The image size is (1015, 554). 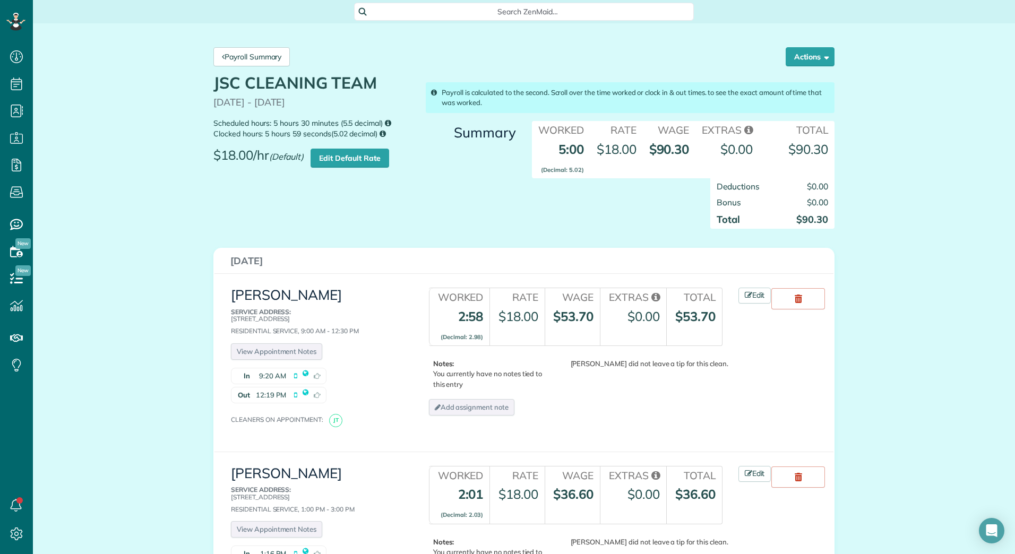 I want to click on span: $18.00/hr, so click(x=261, y=159).